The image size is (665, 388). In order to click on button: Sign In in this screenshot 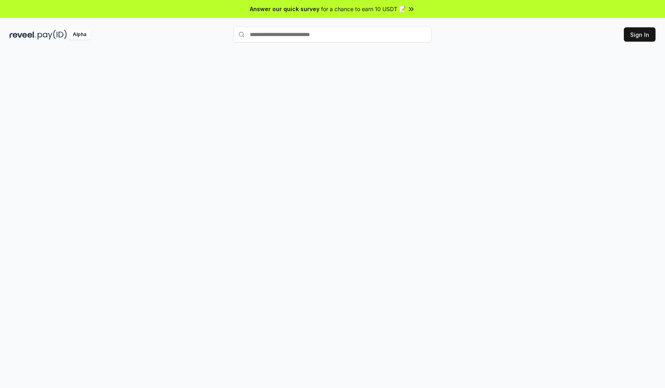, I will do `click(640, 34)`.